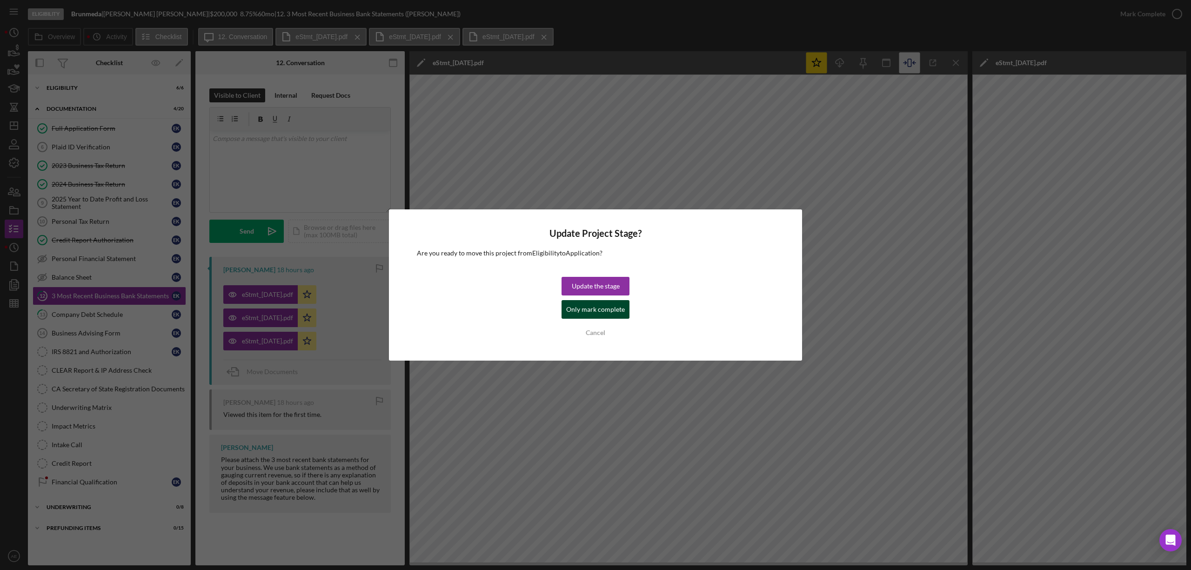 This screenshot has height=570, width=1191. Describe the element at coordinates (596, 233) in the screenshot. I see `h4: Update Project Stage?` at that location.